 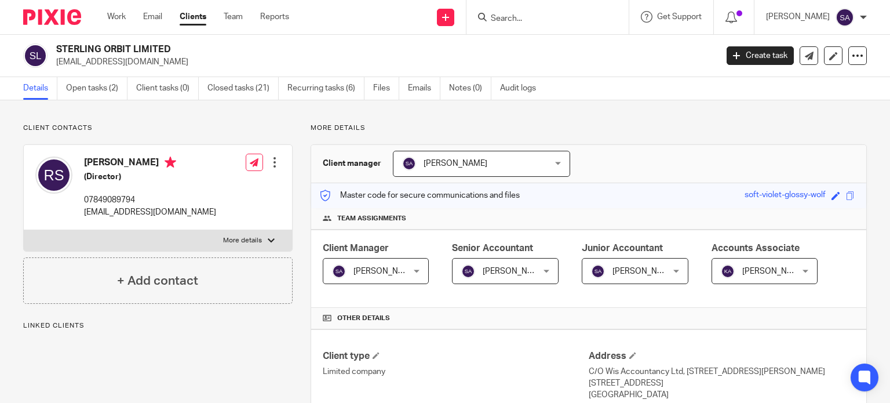 What do you see at coordinates (40, 88) in the screenshot?
I see `a: Details` at bounding box center [40, 88].